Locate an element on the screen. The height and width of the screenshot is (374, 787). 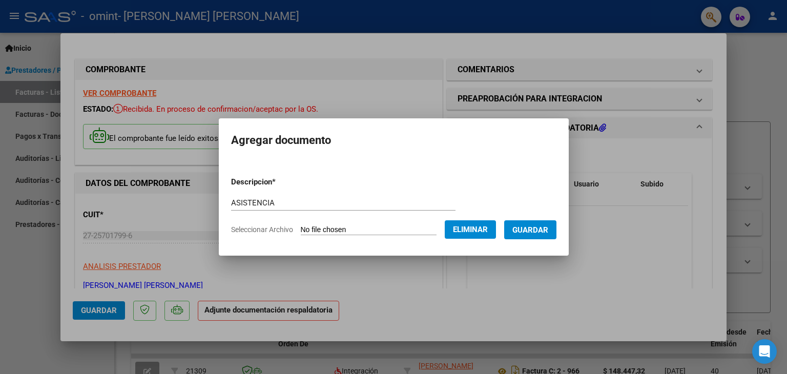
button: Guardar is located at coordinates (530, 230).